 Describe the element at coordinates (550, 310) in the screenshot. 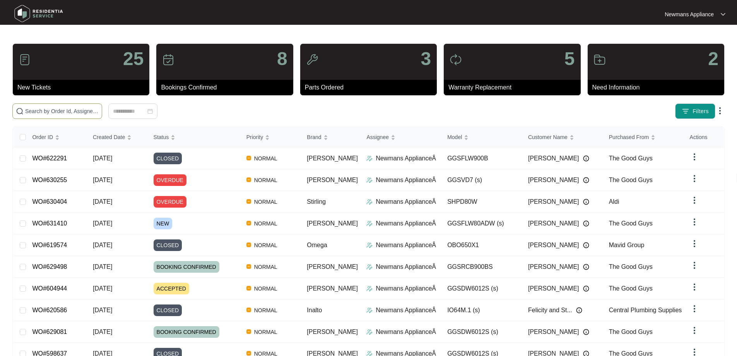

I see `span: Felicity and St...` at that location.